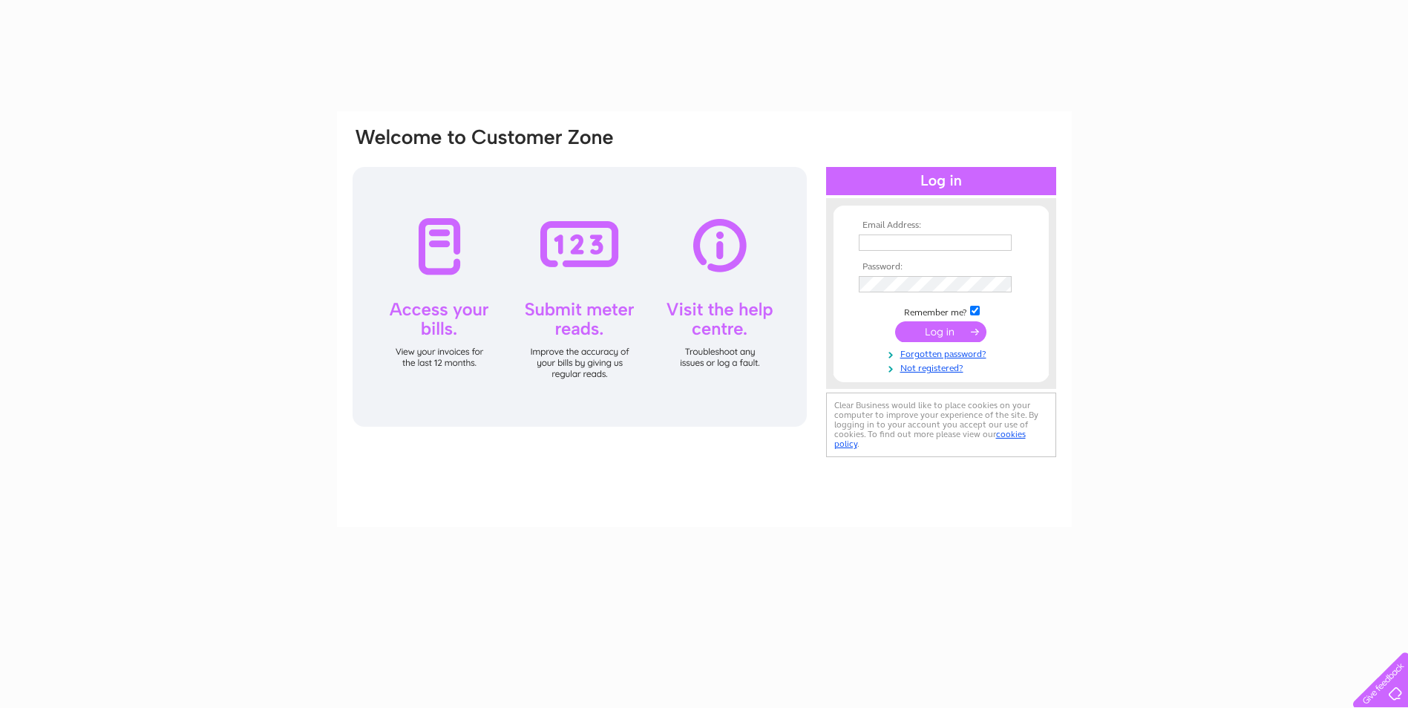  Describe the element at coordinates (943, 353) in the screenshot. I see `a: Forgotten password?` at that location.